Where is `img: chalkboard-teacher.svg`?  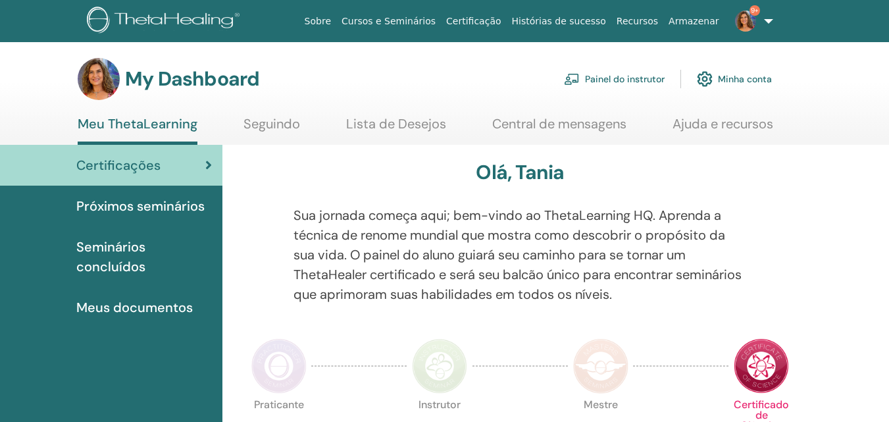
img: chalkboard-teacher.svg is located at coordinates (572, 79).